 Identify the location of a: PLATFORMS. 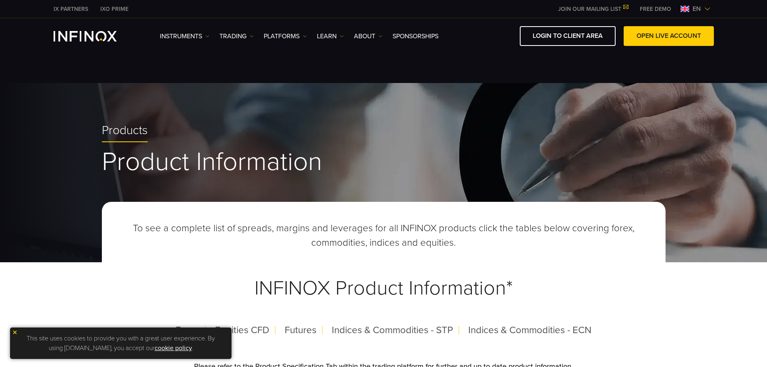
(285, 36).